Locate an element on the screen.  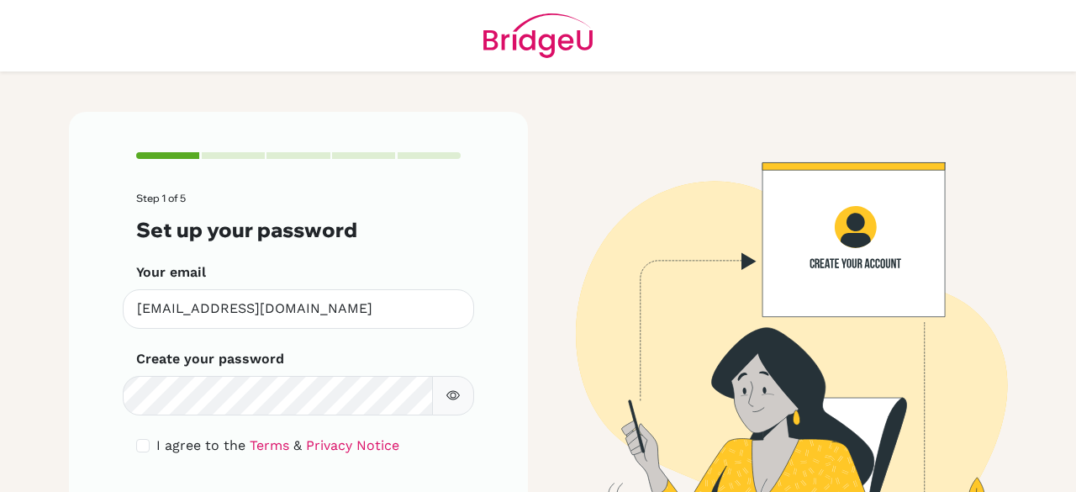
a: Privacy Notice is located at coordinates (352, 445).